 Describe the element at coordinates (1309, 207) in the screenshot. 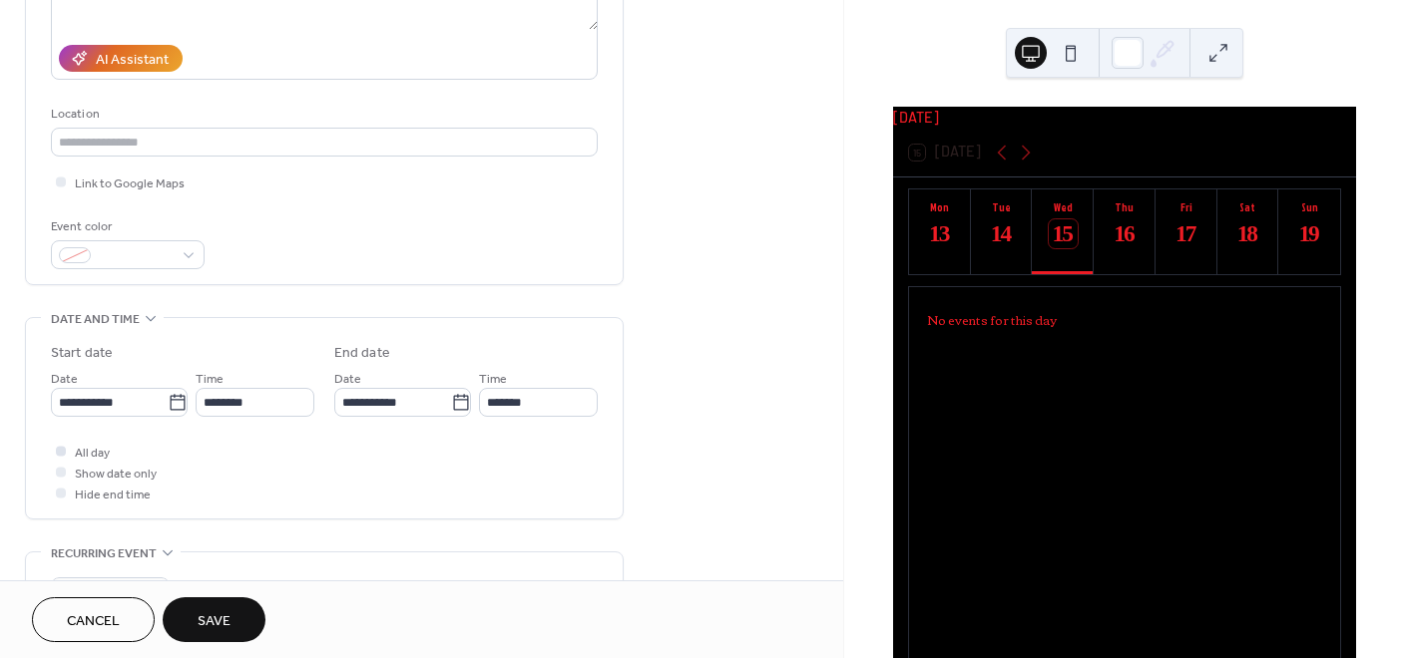

I see `div: Sun` at that location.